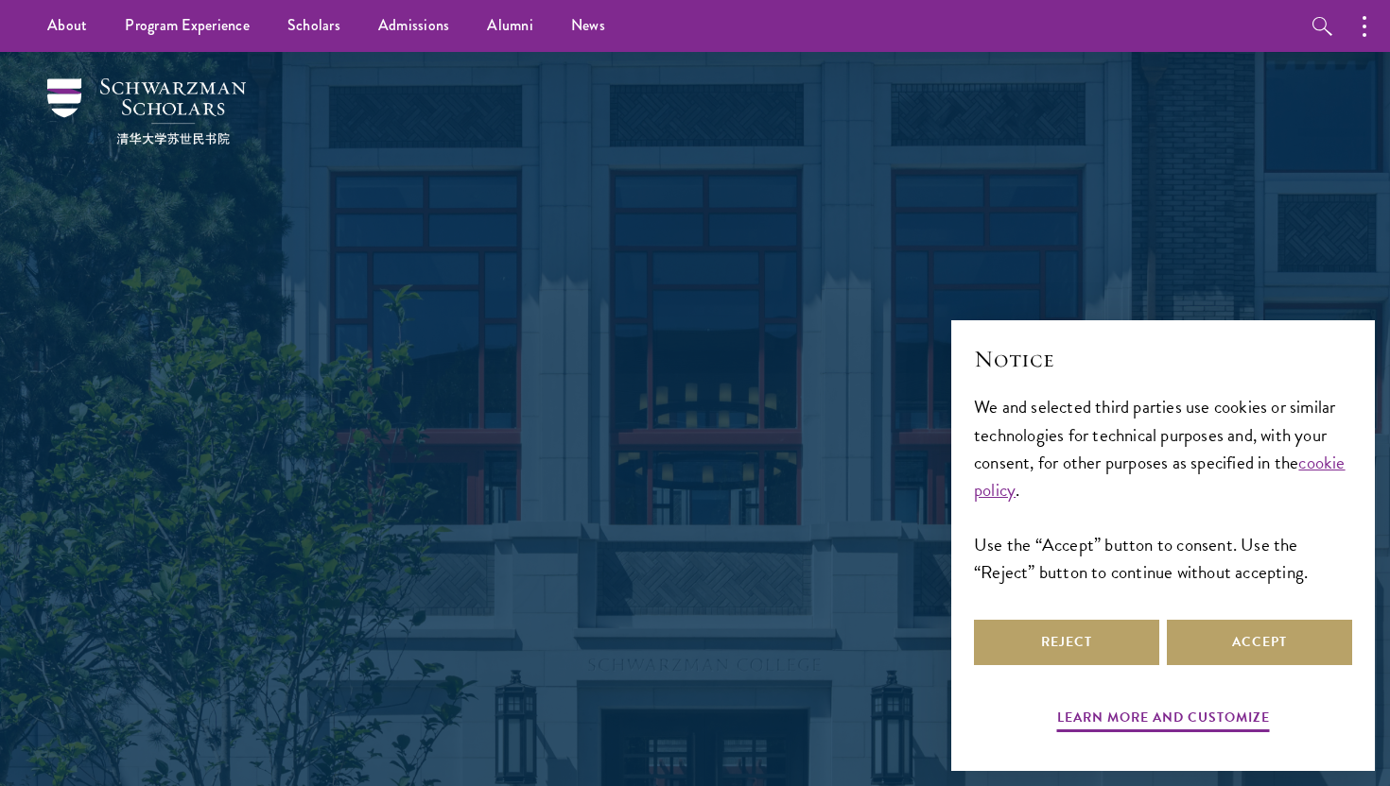  I want to click on div: We and selected third parties use cookies or similar technologies for technical purposes and, wit..., so click(1163, 489).